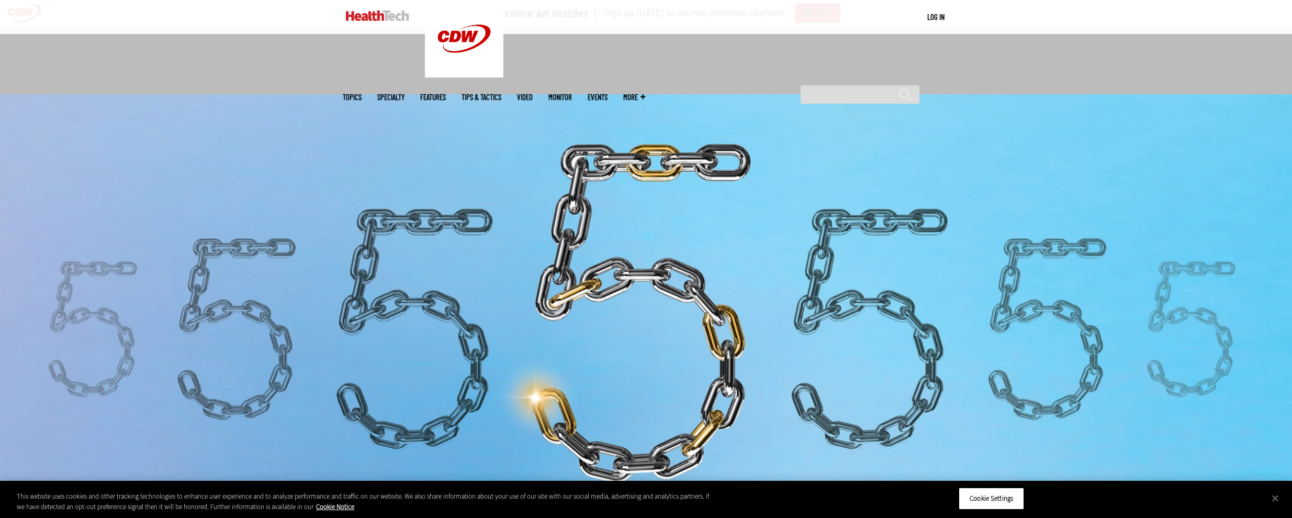  Describe the element at coordinates (335, 506) in the screenshot. I see `a: More information about your privacy` at that location.